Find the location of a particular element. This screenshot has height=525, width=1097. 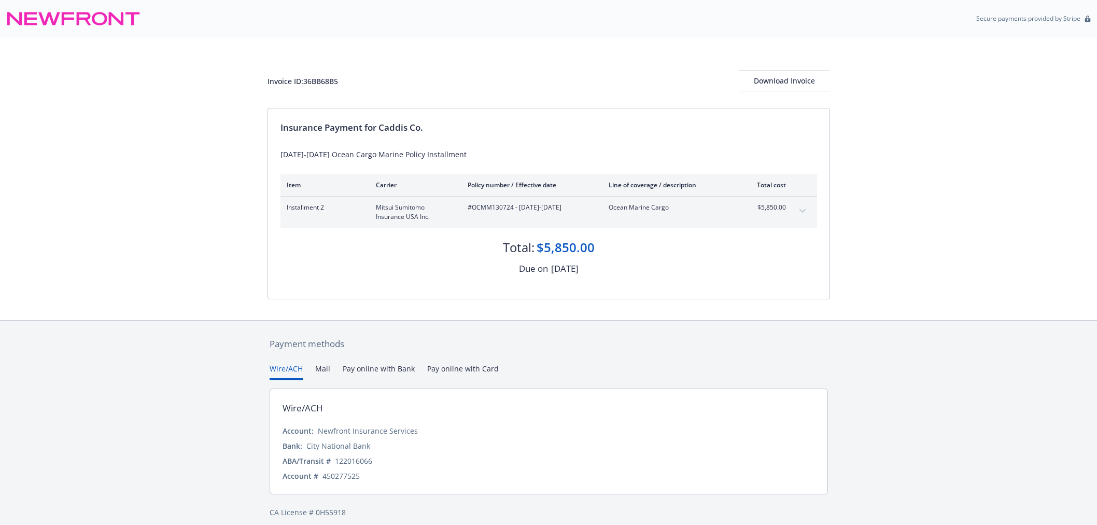

span: Installment 2 is located at coordinates (323, 207).